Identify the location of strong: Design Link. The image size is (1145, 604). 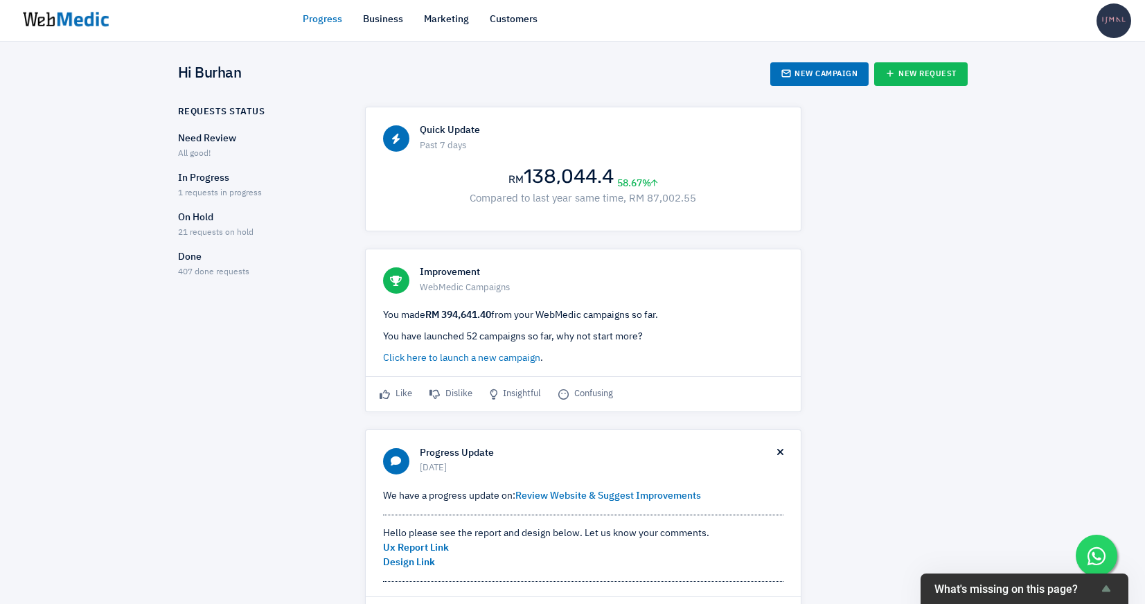
(409, 563).